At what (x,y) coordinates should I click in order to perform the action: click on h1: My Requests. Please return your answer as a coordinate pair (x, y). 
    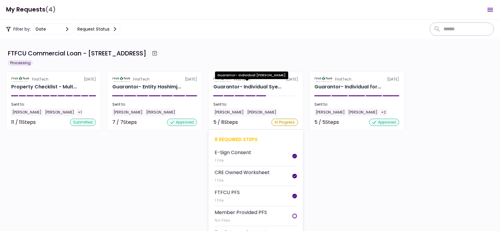
    Looking at the image, I should click on (31, 9).